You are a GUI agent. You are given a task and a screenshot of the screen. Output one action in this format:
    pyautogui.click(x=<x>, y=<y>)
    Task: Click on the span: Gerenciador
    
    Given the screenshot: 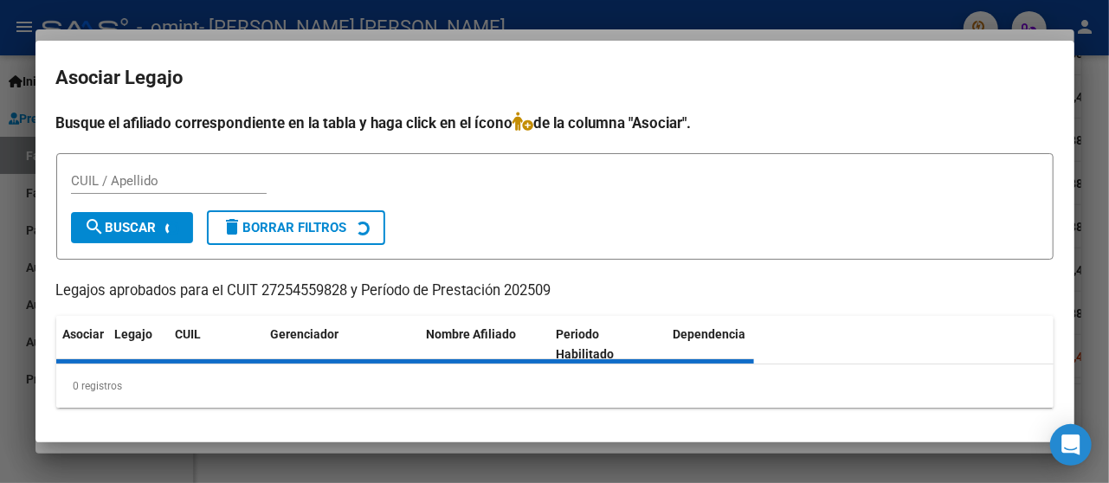 What is the action you would take?
    pyautogui.click(x=305, y=334)
    